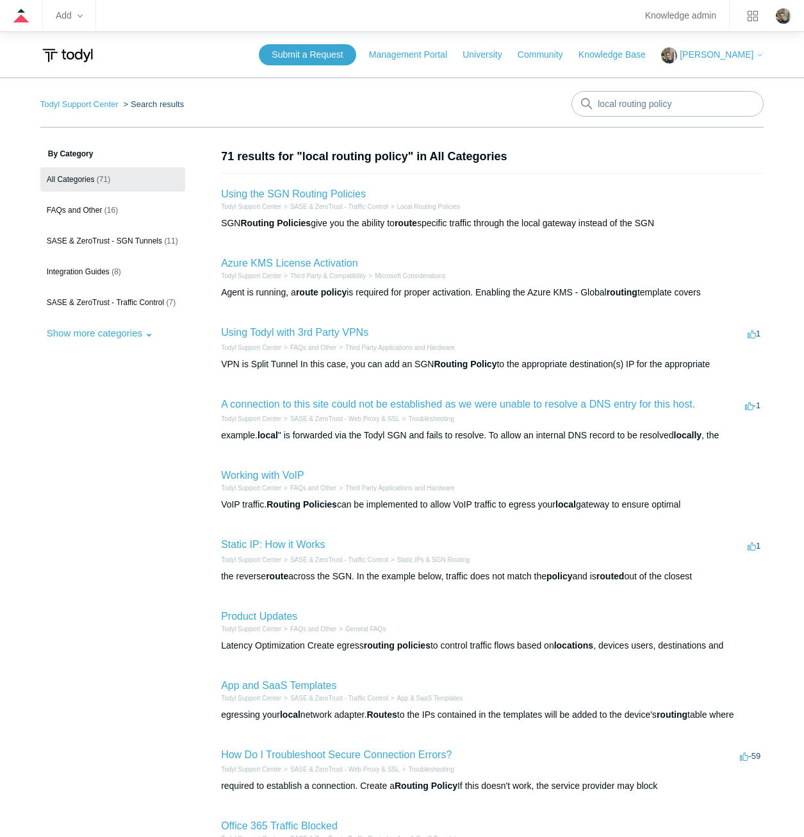 Image resolution: width=804 pixels, height=837 pixels. What do you see at coordinates (295, 332) in the screenshot?
I see `a: Using Todyl with 3rd Party VPNs` at bounding box center [295, 332].